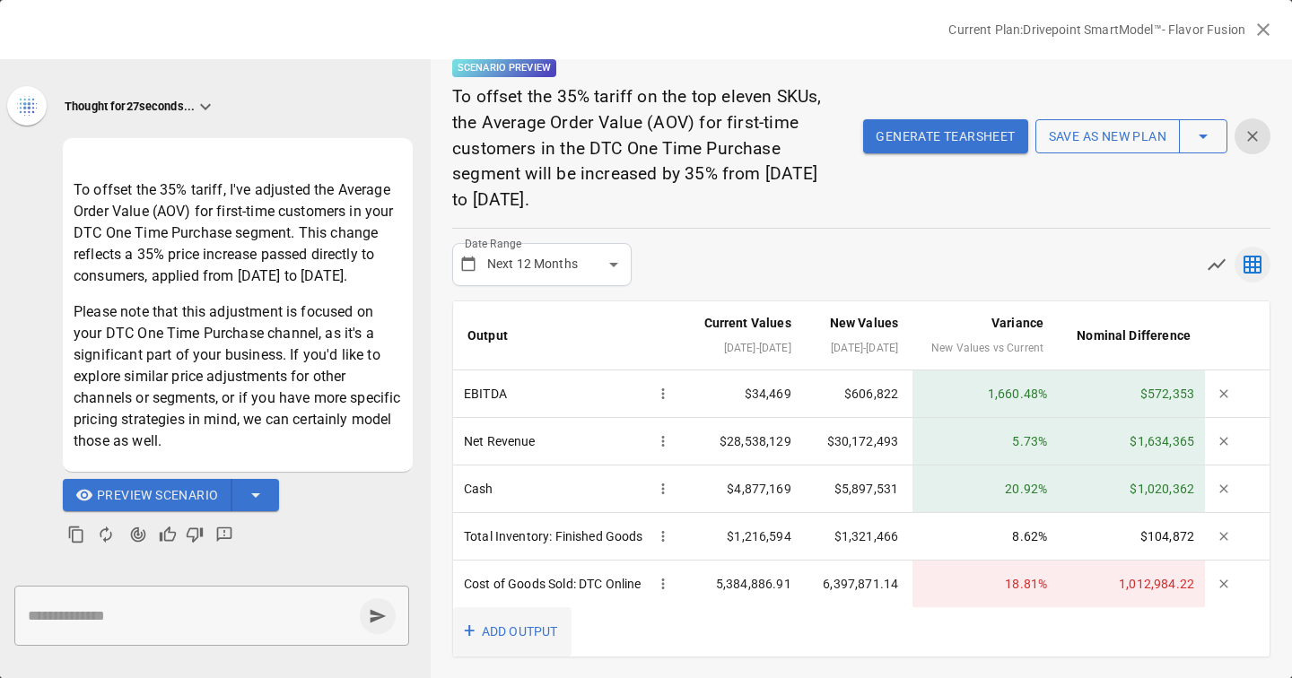  I want to click on div: EBITDA, so click(570, 394).